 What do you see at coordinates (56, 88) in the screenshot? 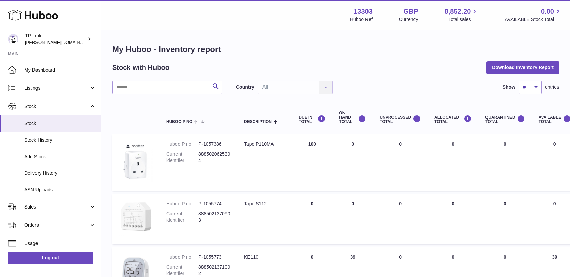
I see `span: Listings` at bounding box center [56, 88].